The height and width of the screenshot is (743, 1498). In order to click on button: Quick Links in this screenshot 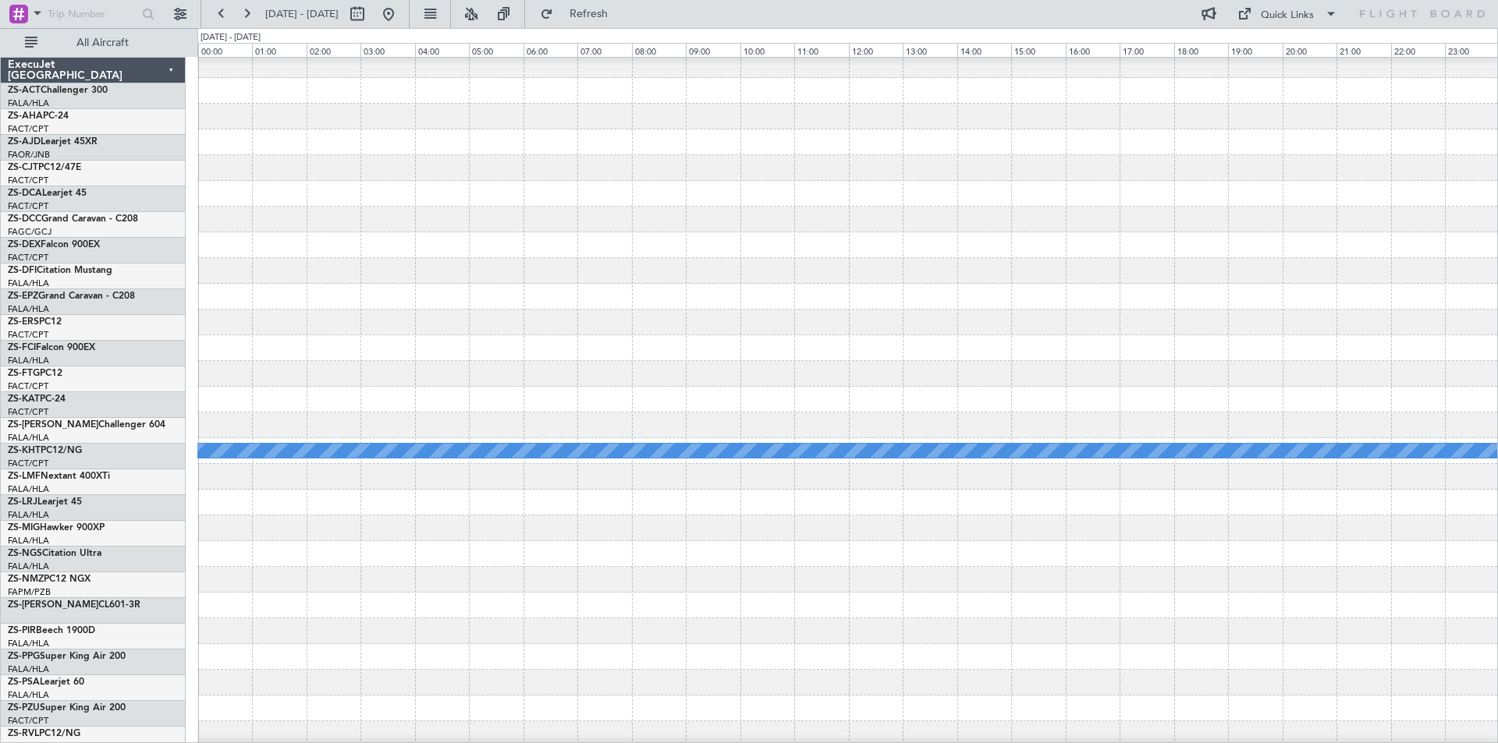, I will do `click(1287, 14)`.